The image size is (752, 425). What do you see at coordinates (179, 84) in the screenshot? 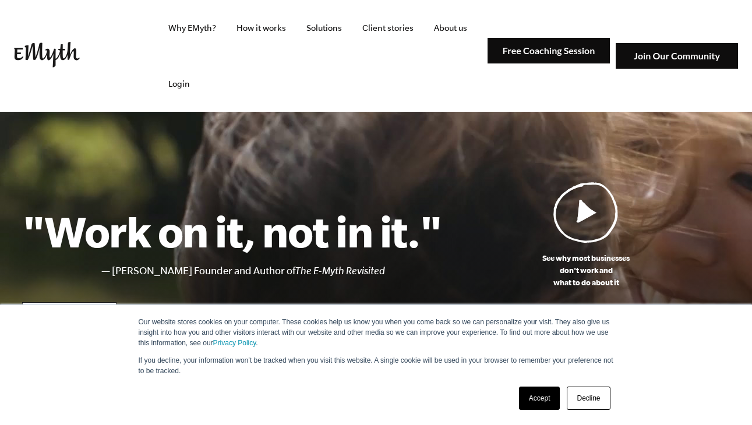
I see `a: Login` at bounding box center [179, 84].